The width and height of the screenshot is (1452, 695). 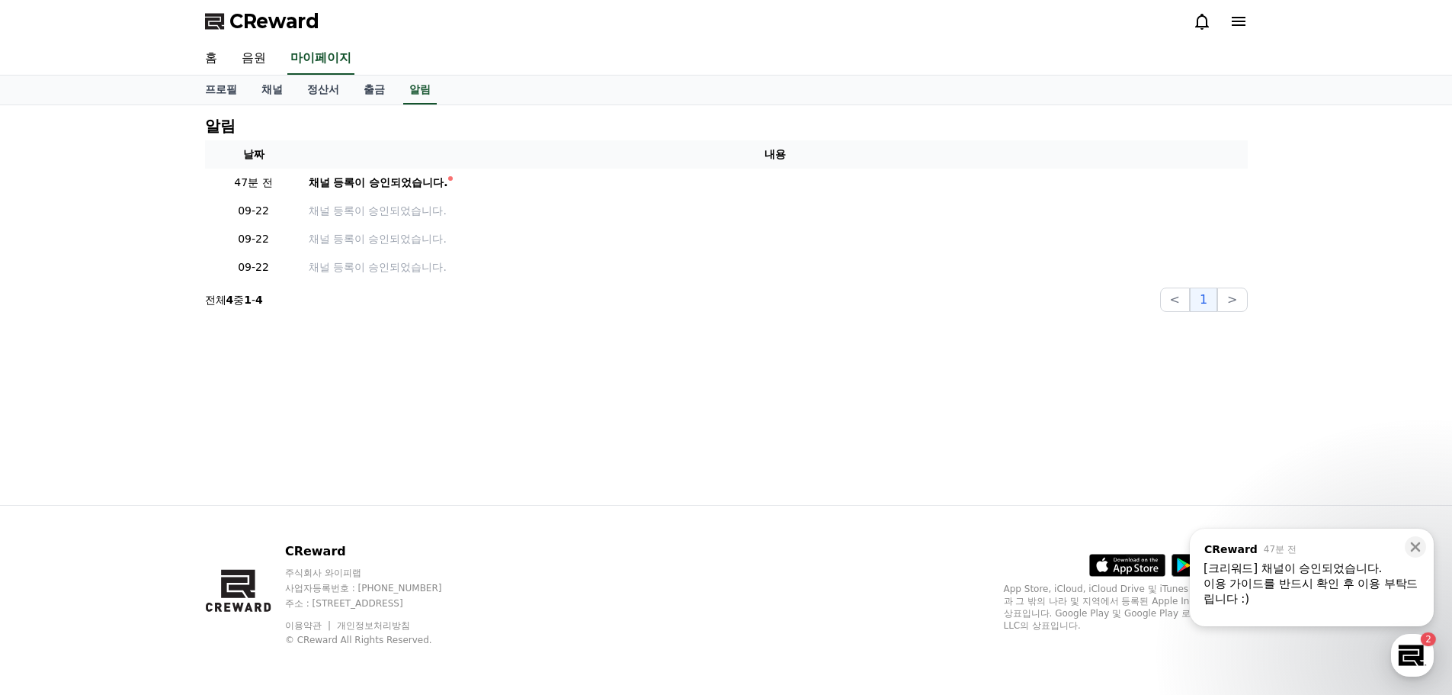 I want to click on a: 프로필, so click(x=221, y=90).